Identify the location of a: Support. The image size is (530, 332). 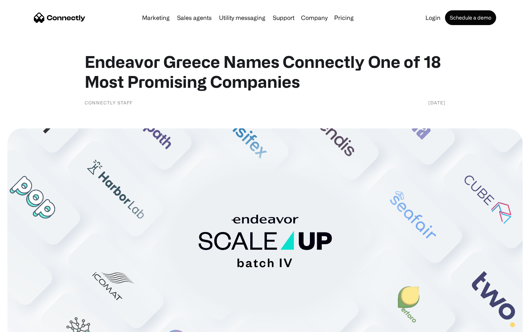
(284, 18).